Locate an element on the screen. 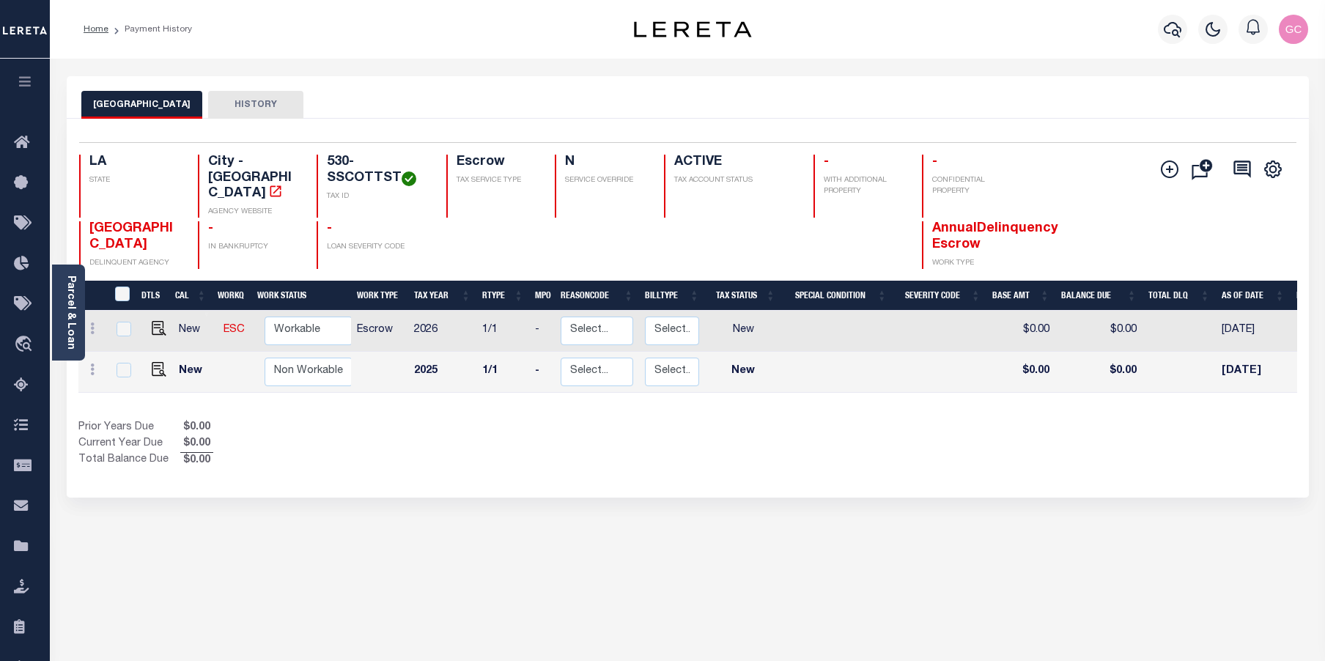  th: Special Condition: activate to sort column ascending is located at coordinates (837, 295).